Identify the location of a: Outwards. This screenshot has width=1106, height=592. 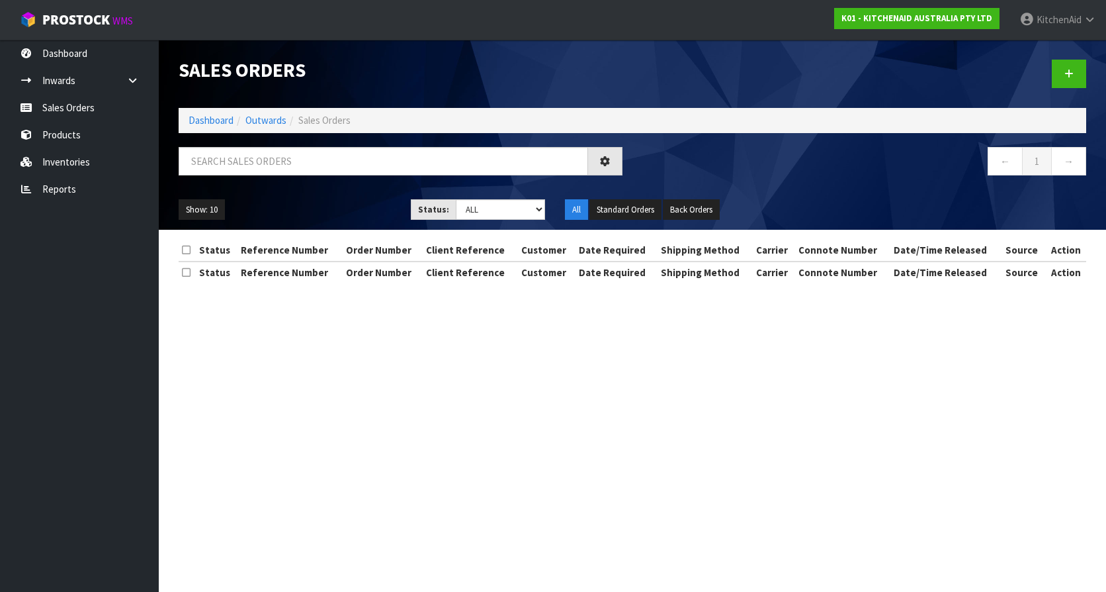
(266, 120).